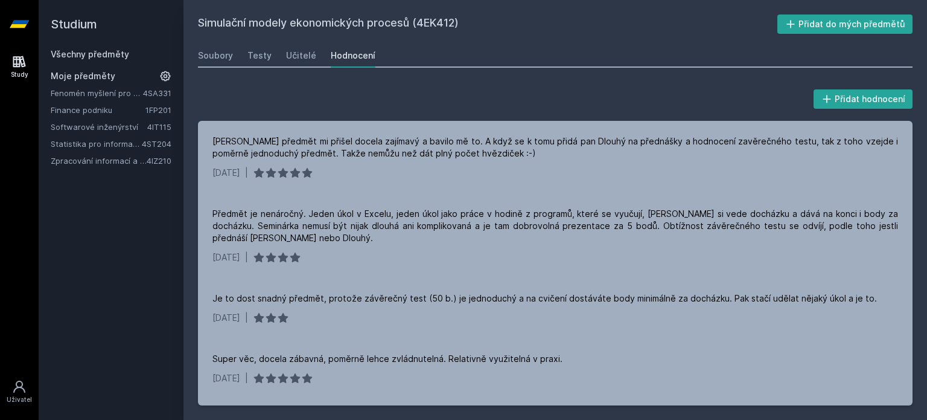 The height and width of the screenshot is (420, 927). Describe the element at coordinates (159, 127) in the screenshot. I see `a: 4IT115` at that location.